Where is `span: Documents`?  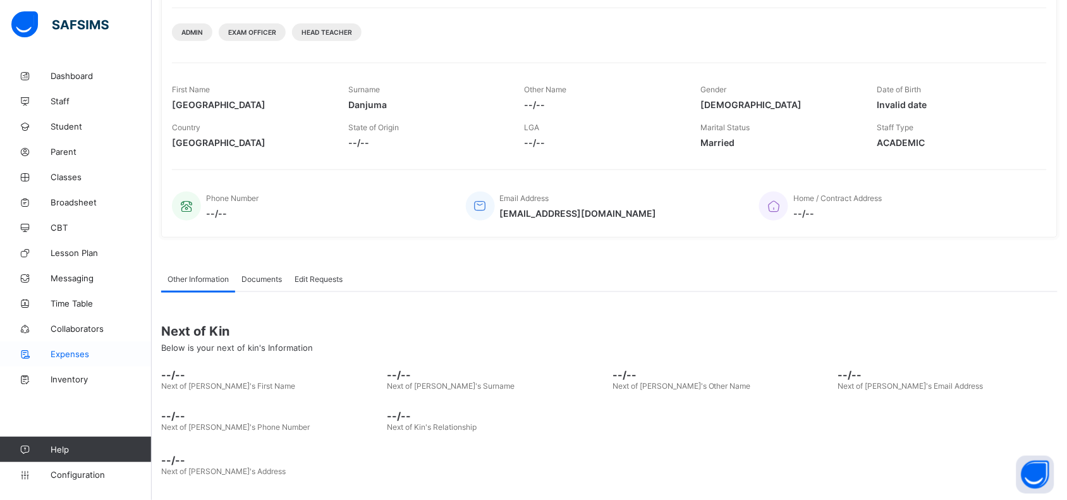 span: Documents is located at coordinates (262, 279).